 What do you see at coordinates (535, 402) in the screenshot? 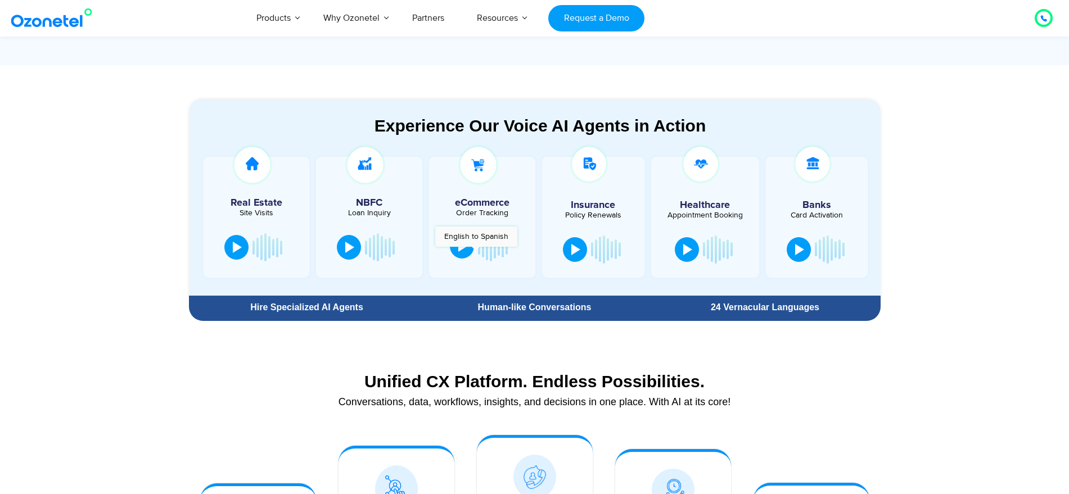
I see `div: Conversations, data, workflows, insights, and decisions in one place. With AI at its core!` at bounding box center [535, 402].